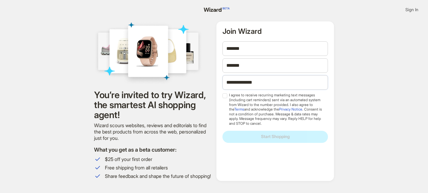 This screenshot has width=428, height=193. Describe the element at coordinates (239, 109) in the screenshot. I see `a: Terms` at that location.